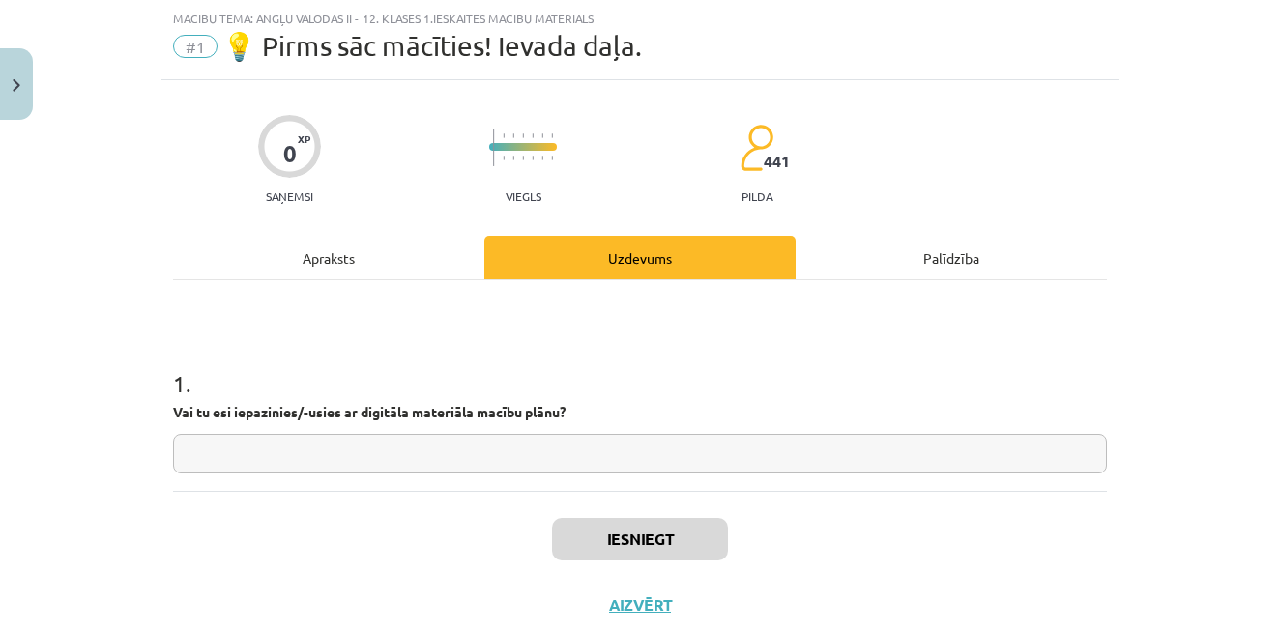 The image size is (1280, 630). What do you see at coordinates (640, 540) in the screenshot?
I see `button: Iesniegt` at bounding box center [640, 540].